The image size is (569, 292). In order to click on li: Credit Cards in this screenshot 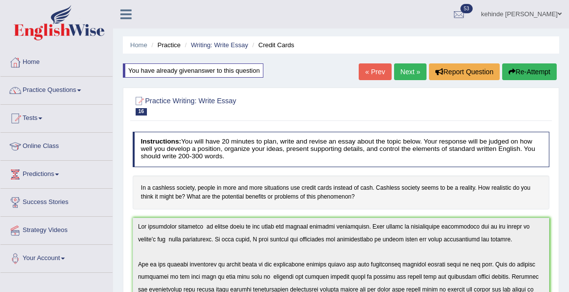, I will do `click(272, 45)`.